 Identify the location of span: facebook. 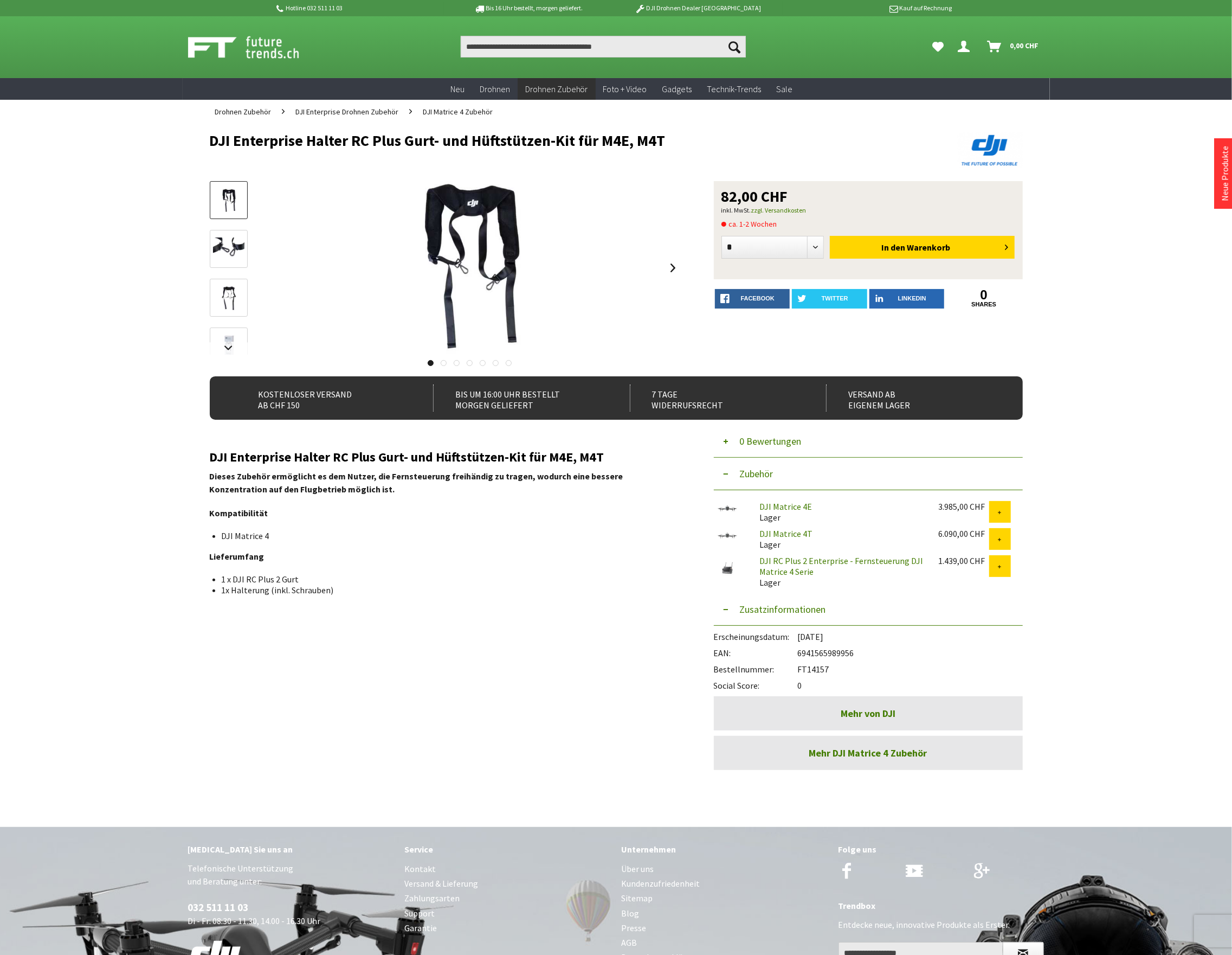
(758, 298).